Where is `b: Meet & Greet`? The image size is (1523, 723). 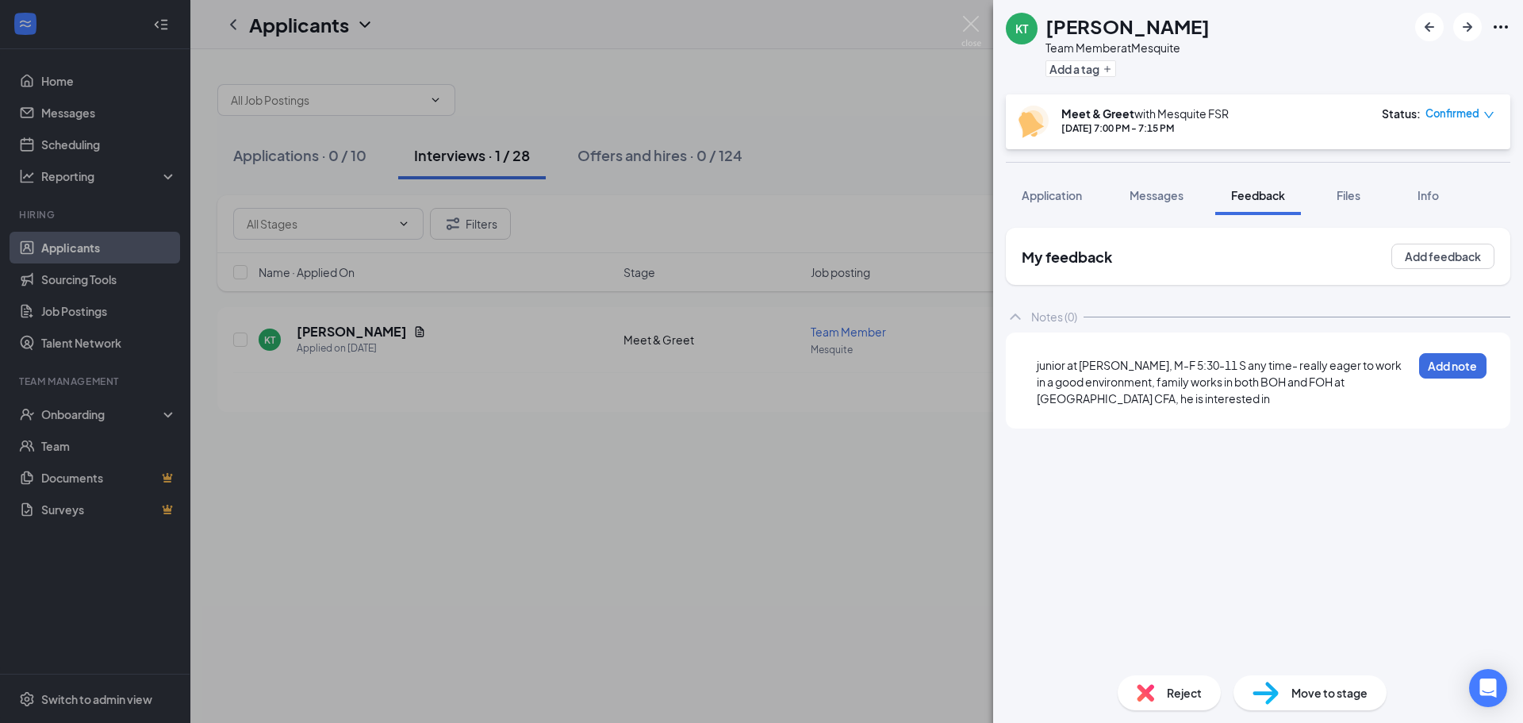
b: Meet & Greet is located at coordinates (1098, 113).